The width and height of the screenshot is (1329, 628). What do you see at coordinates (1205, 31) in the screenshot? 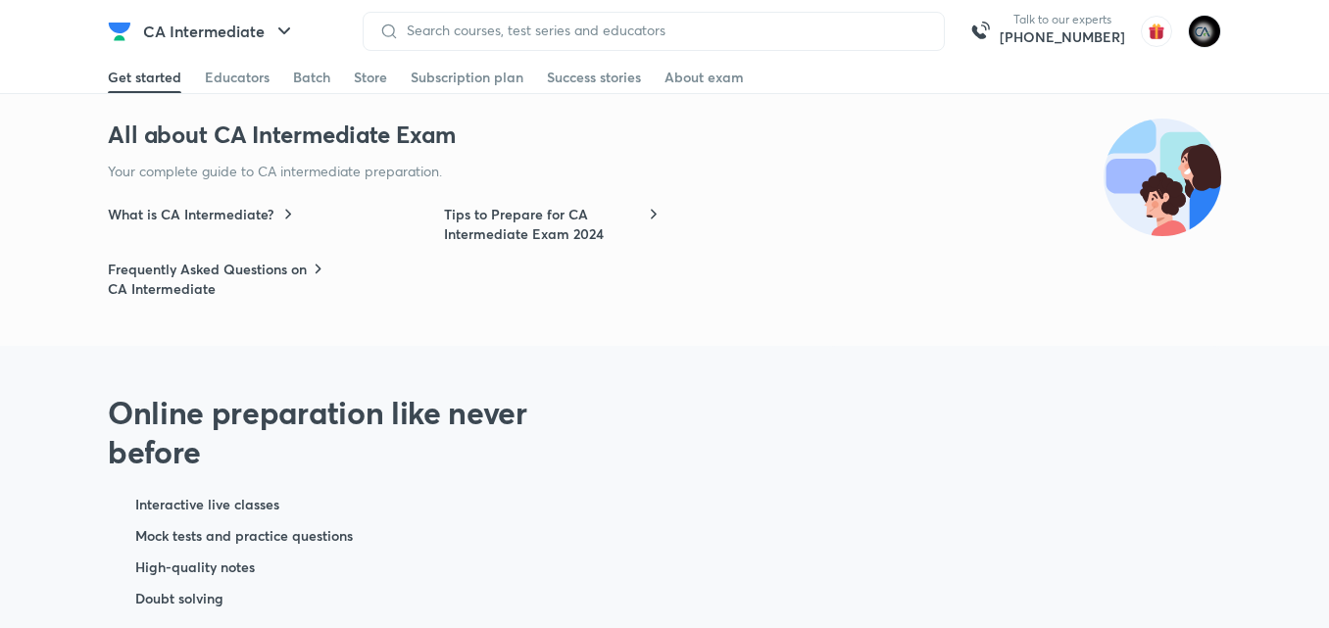
I see `img: poojita Agrawal` at bounding box center [1205, 31].